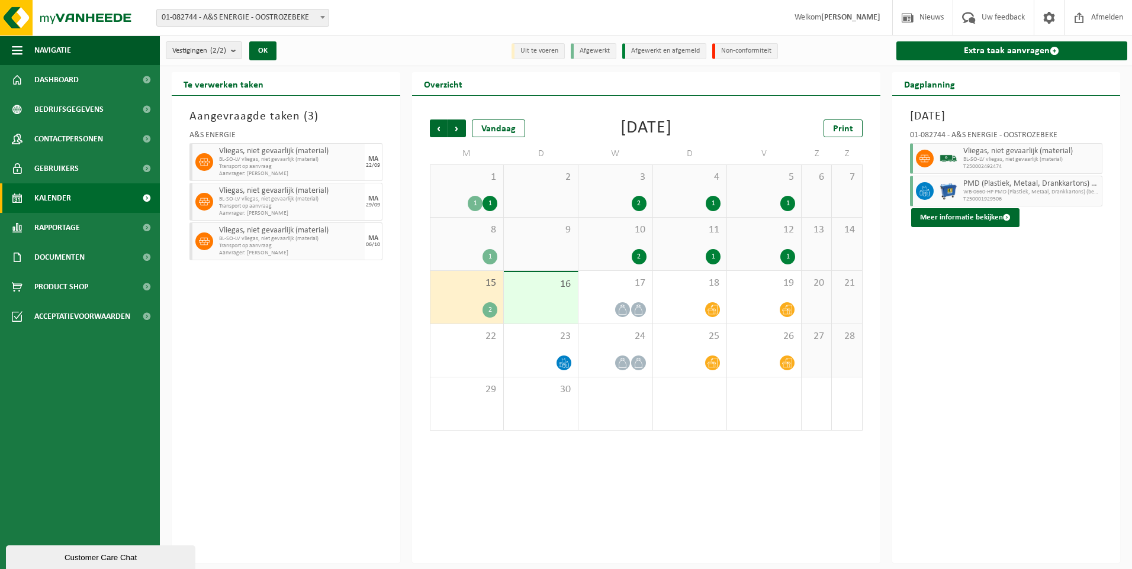  Describe the element at coordinates (690, 178) in the screenshot. I see `span: 4` at that location.